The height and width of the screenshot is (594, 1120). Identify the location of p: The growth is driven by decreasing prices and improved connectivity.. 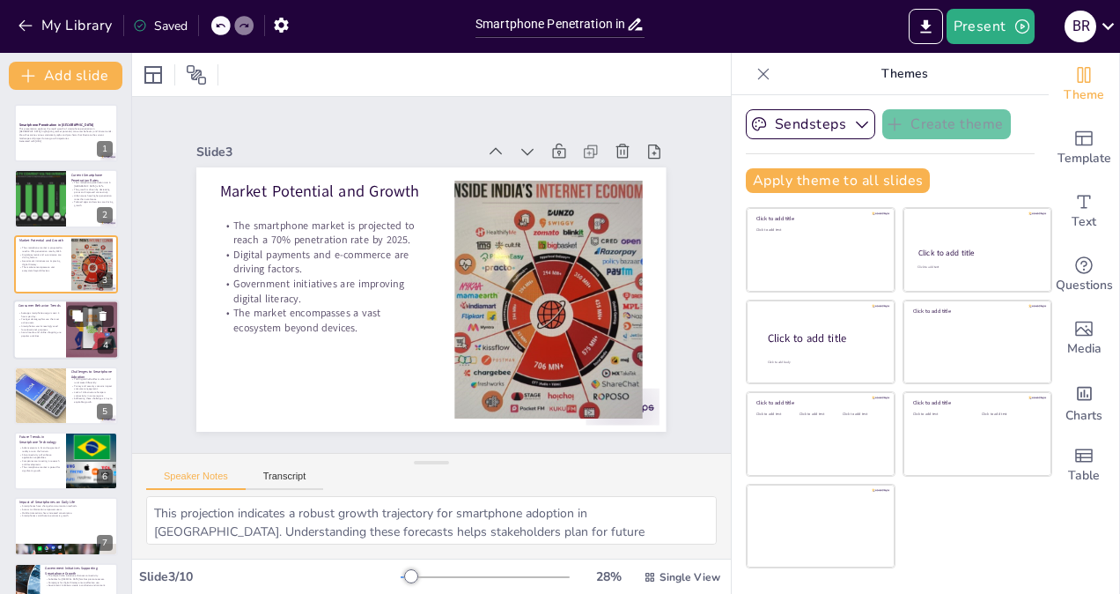
(92, 189).